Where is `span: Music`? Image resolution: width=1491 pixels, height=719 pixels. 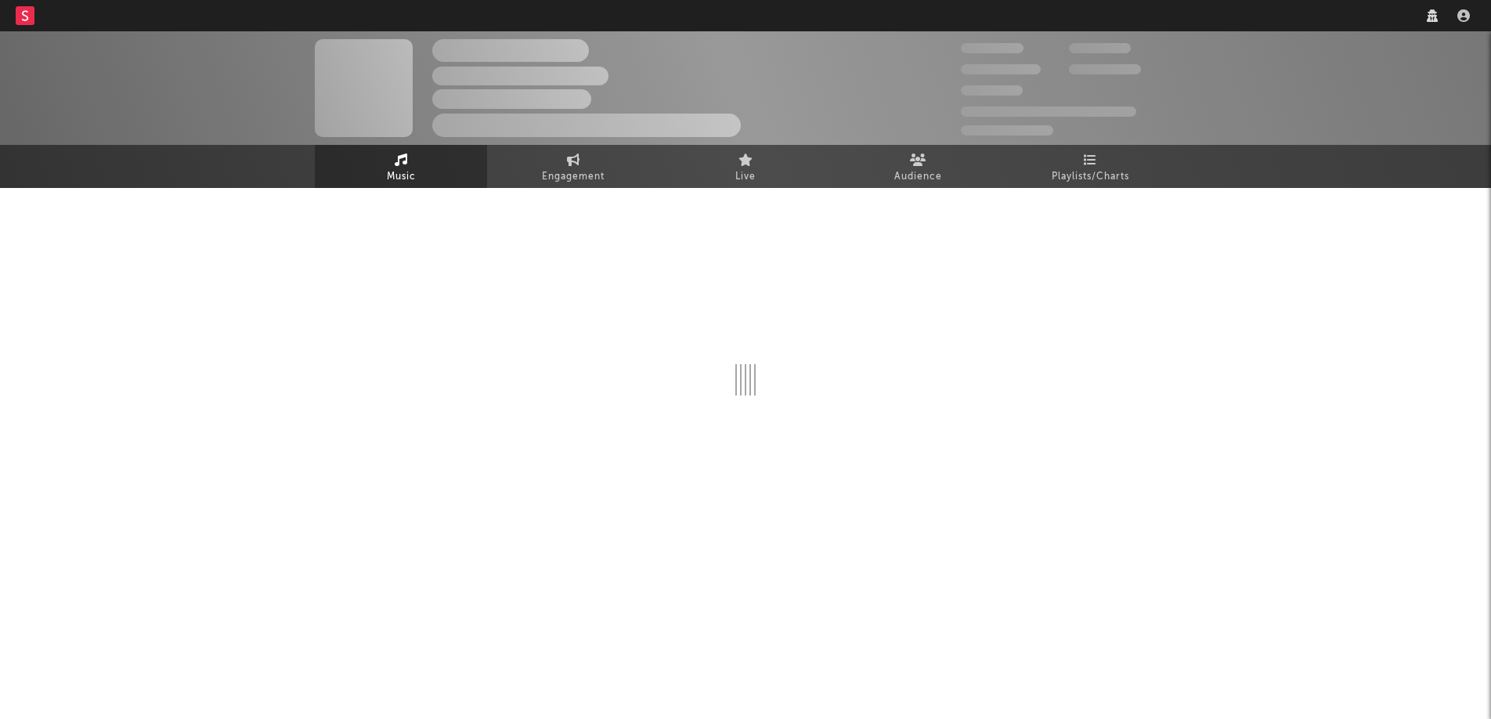
span: Music is located at coordinates (401, 177).